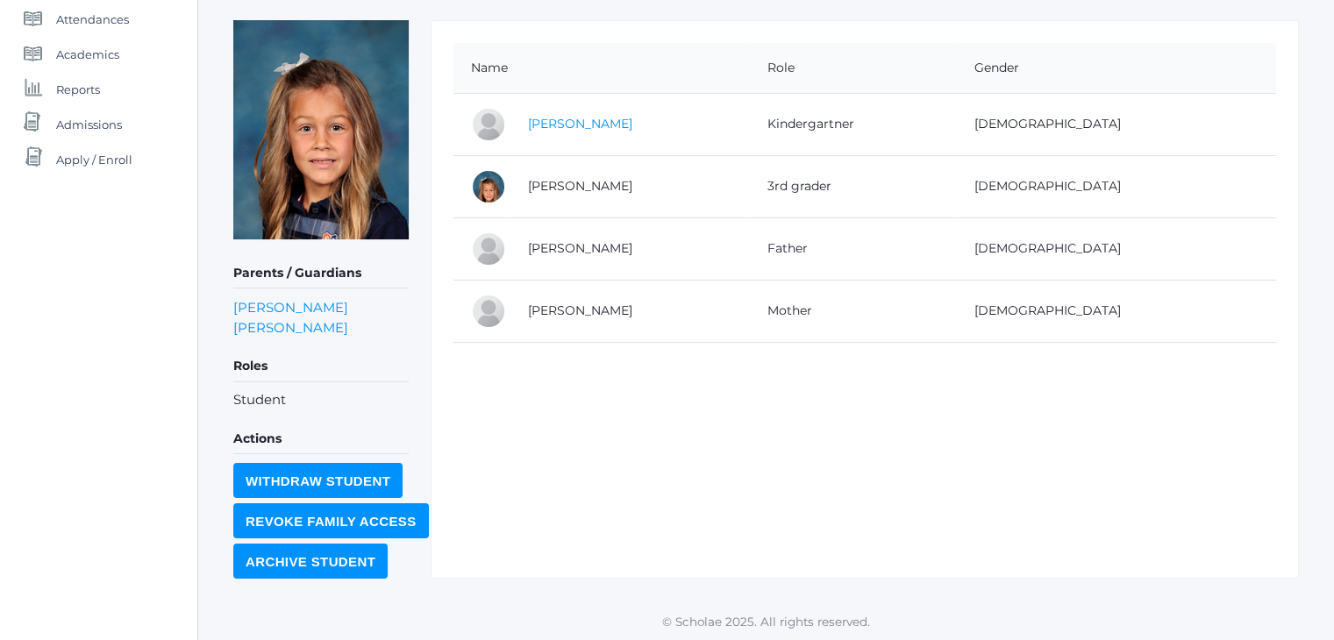 The image size is (1334, 640). Describe the element at coordinates (852, 68) in the screenshot. I see `th: Role` at that location.